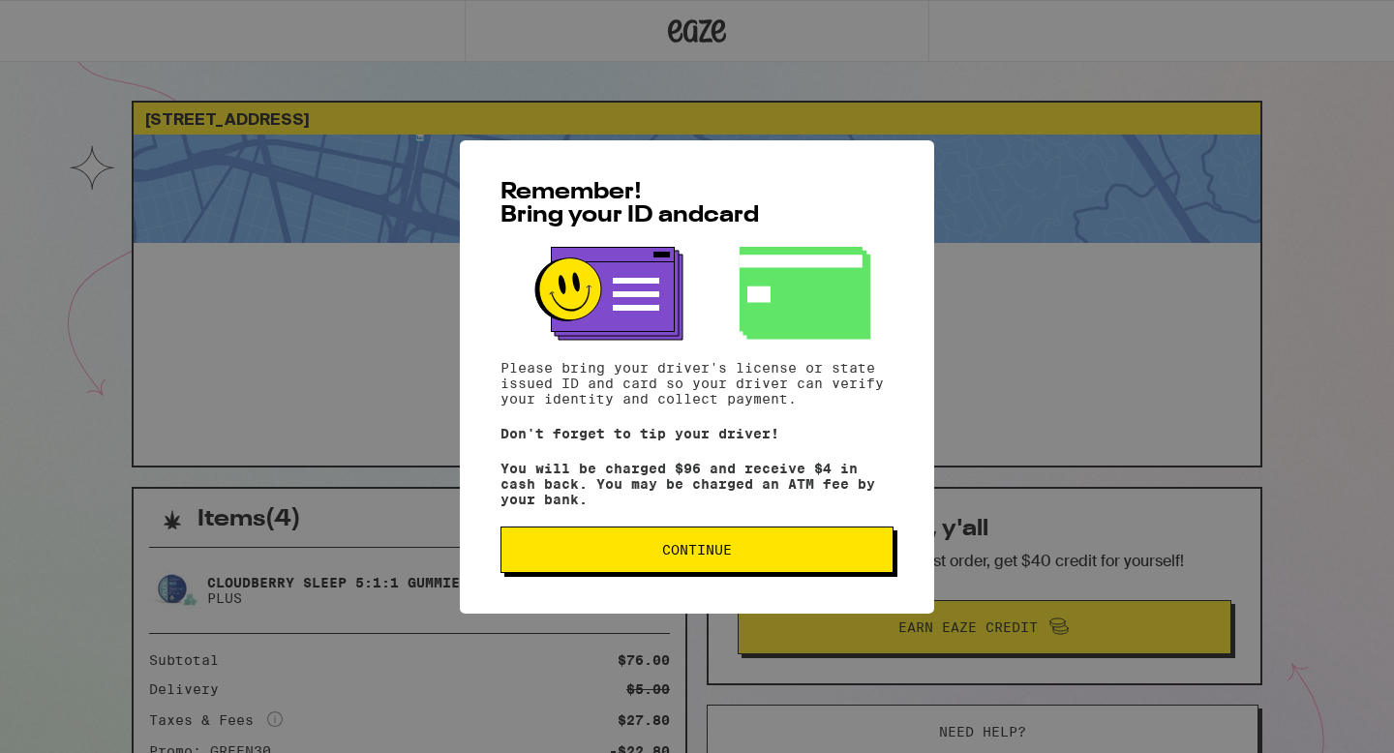  Describe the element at coordinates (629, 204) in the screenshot. I see `span: Remember! Bring your ID and card` at that location.